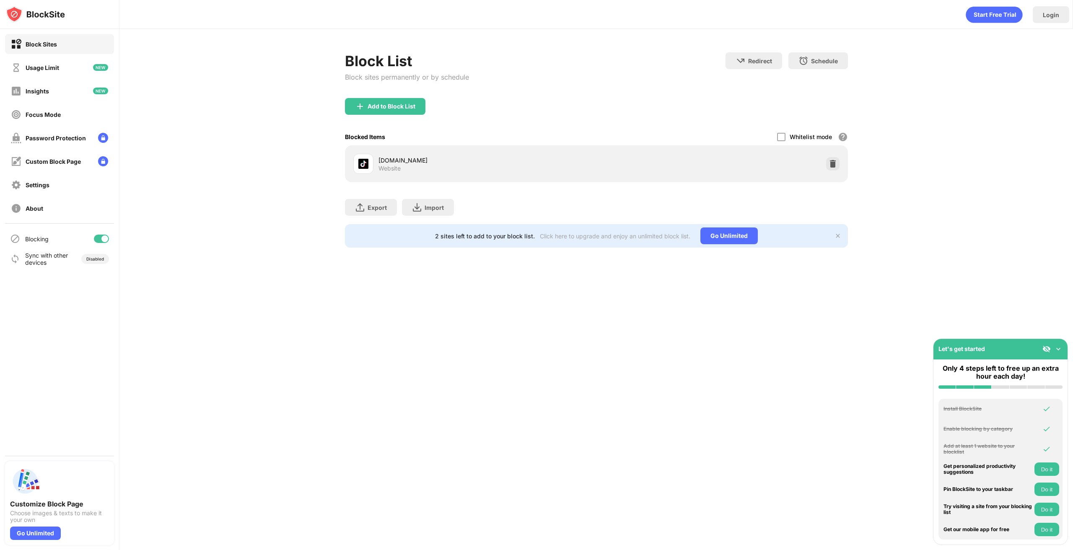 Image resolution: width=1073 pixels, height=550 pixels. Describe the element at coordinates (16, 208) in the screenshot. I see `img: about-off.svg` at that location.